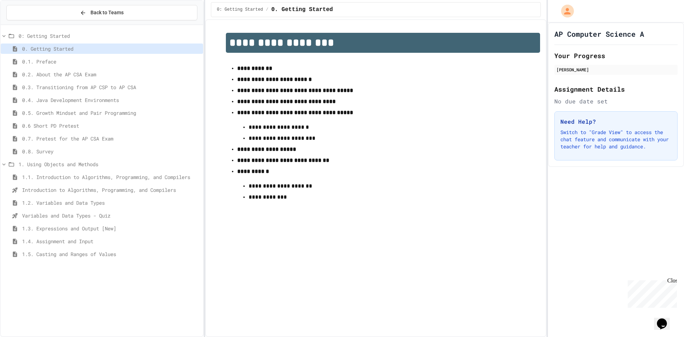  What do you see at coordinates (111, 215) in the screenshot?
I see `span: Variables and Data Types - Quiz` at bounding box center [111, 215].